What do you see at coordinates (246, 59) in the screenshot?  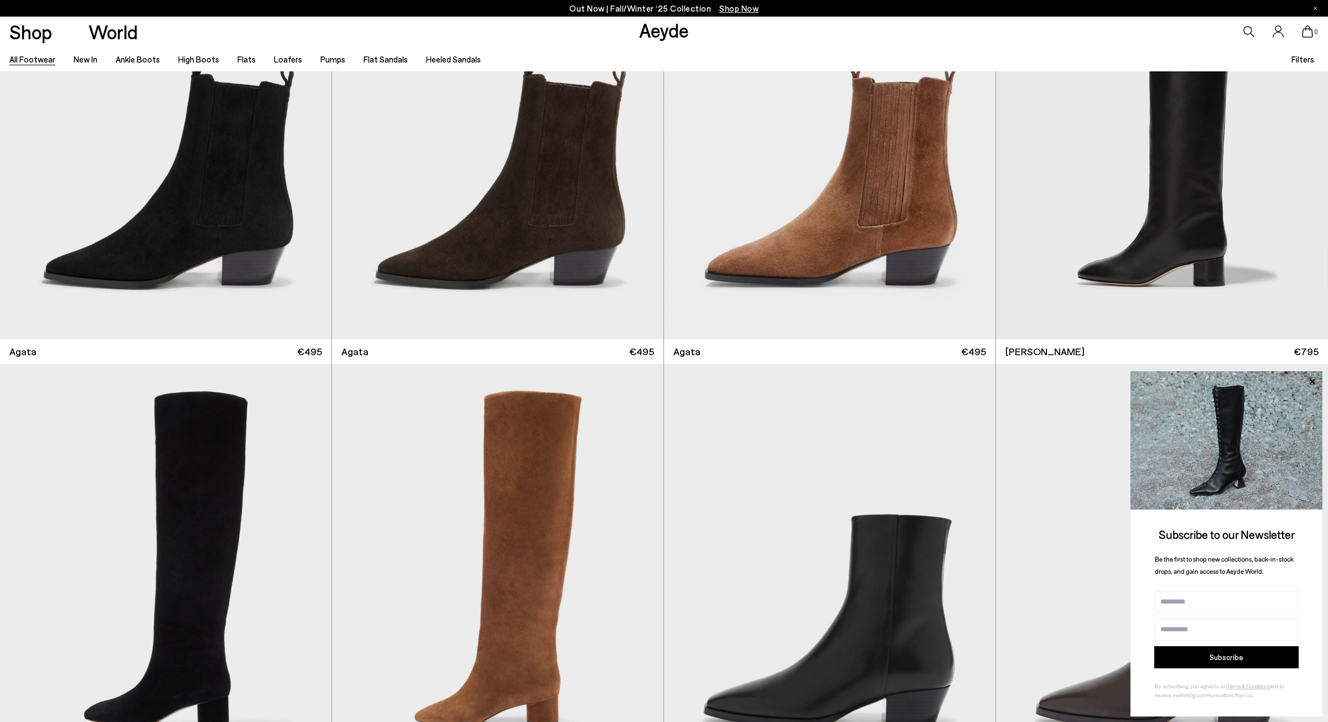 I see `a: Flats` at bounding box center [246, 59].